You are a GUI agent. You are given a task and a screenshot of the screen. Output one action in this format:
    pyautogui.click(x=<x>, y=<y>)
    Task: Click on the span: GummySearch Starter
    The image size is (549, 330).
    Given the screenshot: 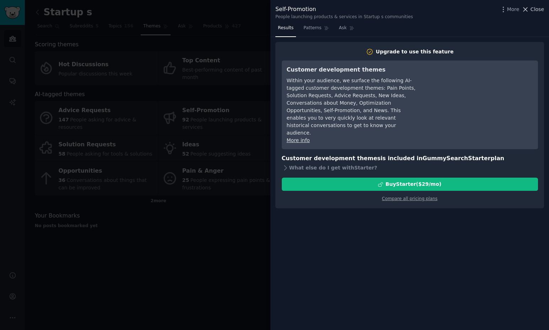 What is the action you would take?
    pyautogui.click(x=456, y=158)
    